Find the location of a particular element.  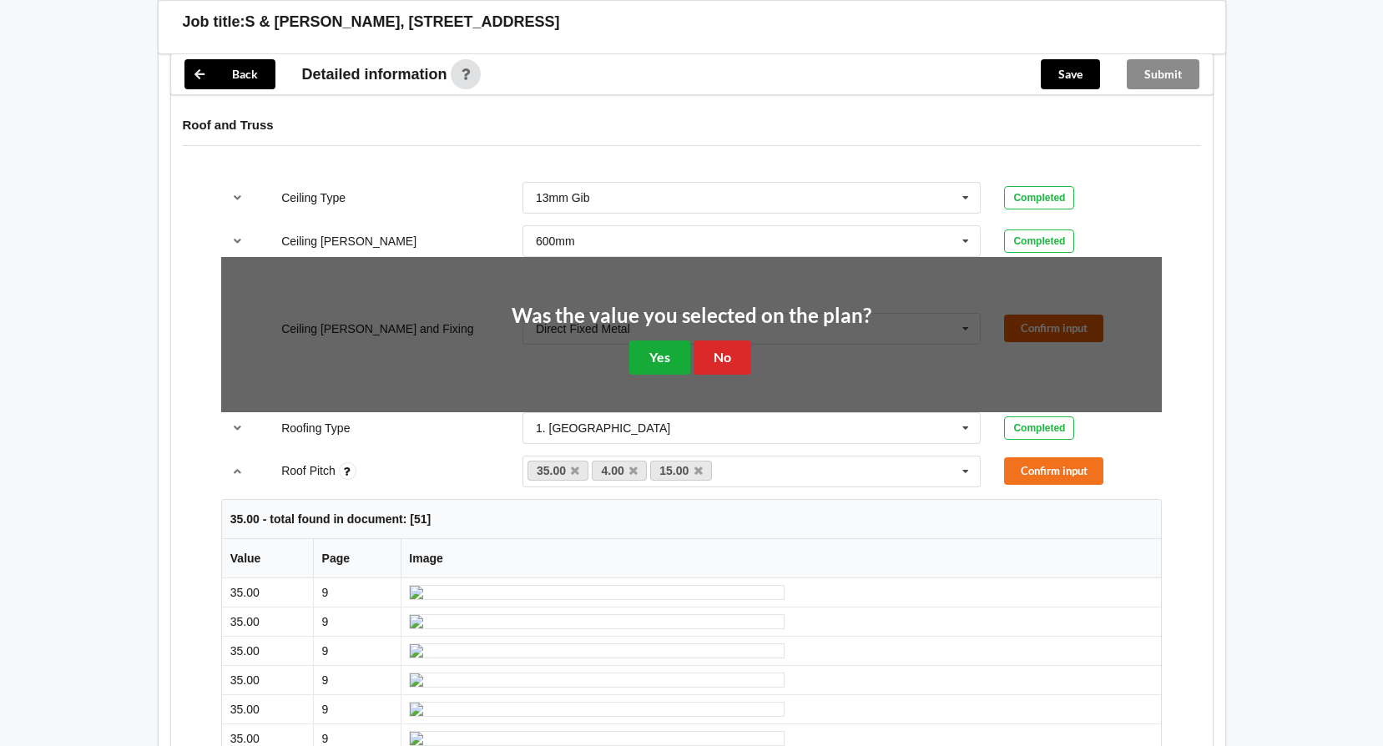

h4: Roof and Truss is located at coordinates (692, 124).